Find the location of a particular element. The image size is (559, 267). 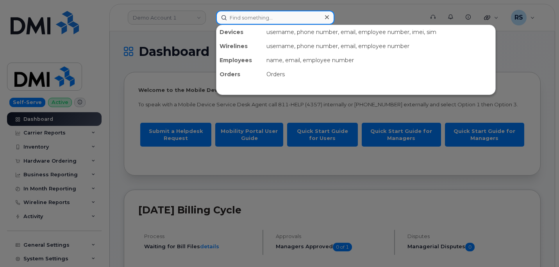

div: Wirelines is located at coordinates (240, 46).